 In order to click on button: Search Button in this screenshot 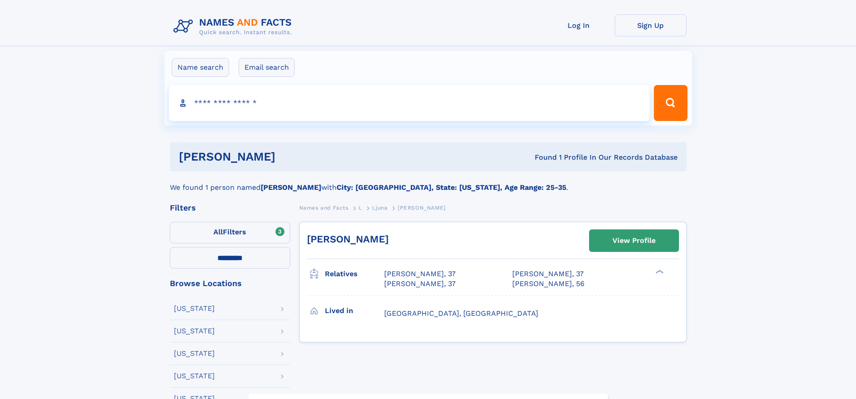, I will do `click(671, 103)`.